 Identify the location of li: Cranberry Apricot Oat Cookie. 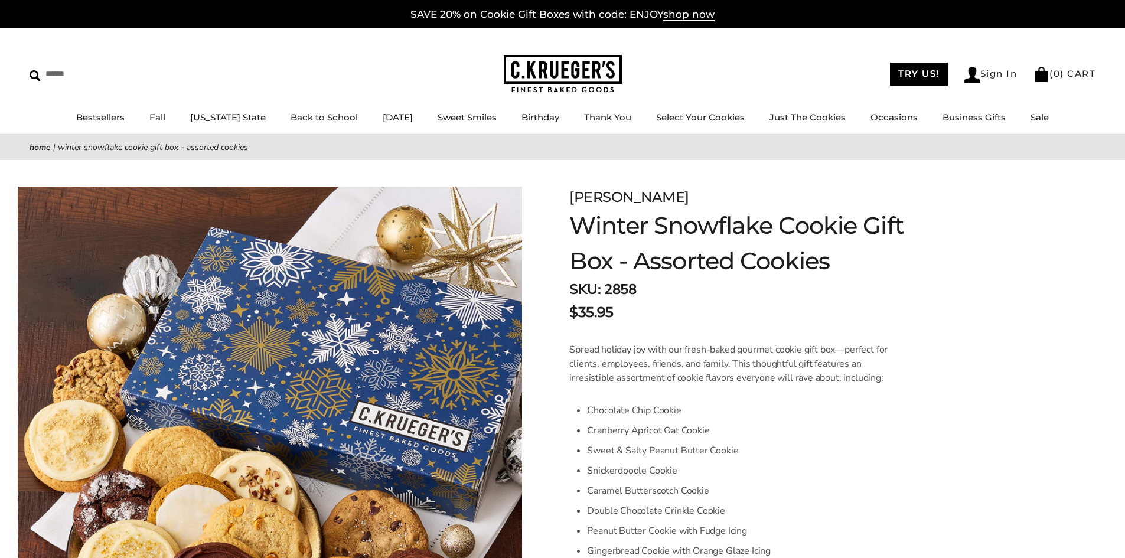
(740, 431).